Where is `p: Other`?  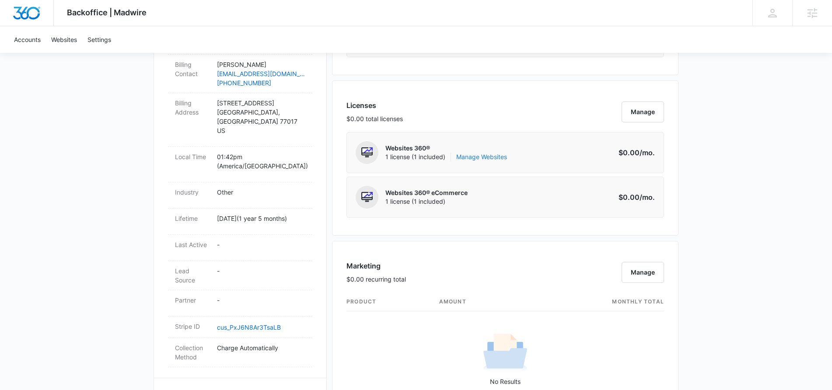 p: Other is located at coordinates (261, 192).